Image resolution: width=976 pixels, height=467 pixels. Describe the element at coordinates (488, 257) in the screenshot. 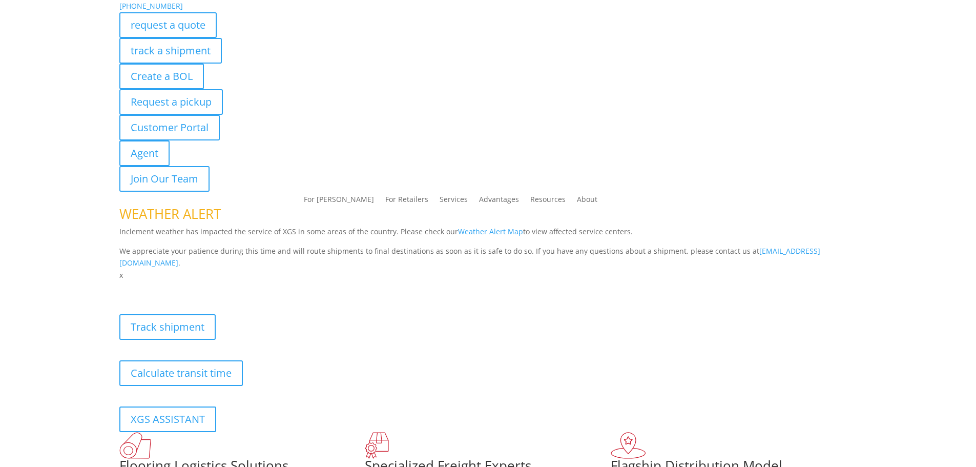

I see `p: We appreciate your patience during this time and will route shipments to final destinations as so...` at that location.